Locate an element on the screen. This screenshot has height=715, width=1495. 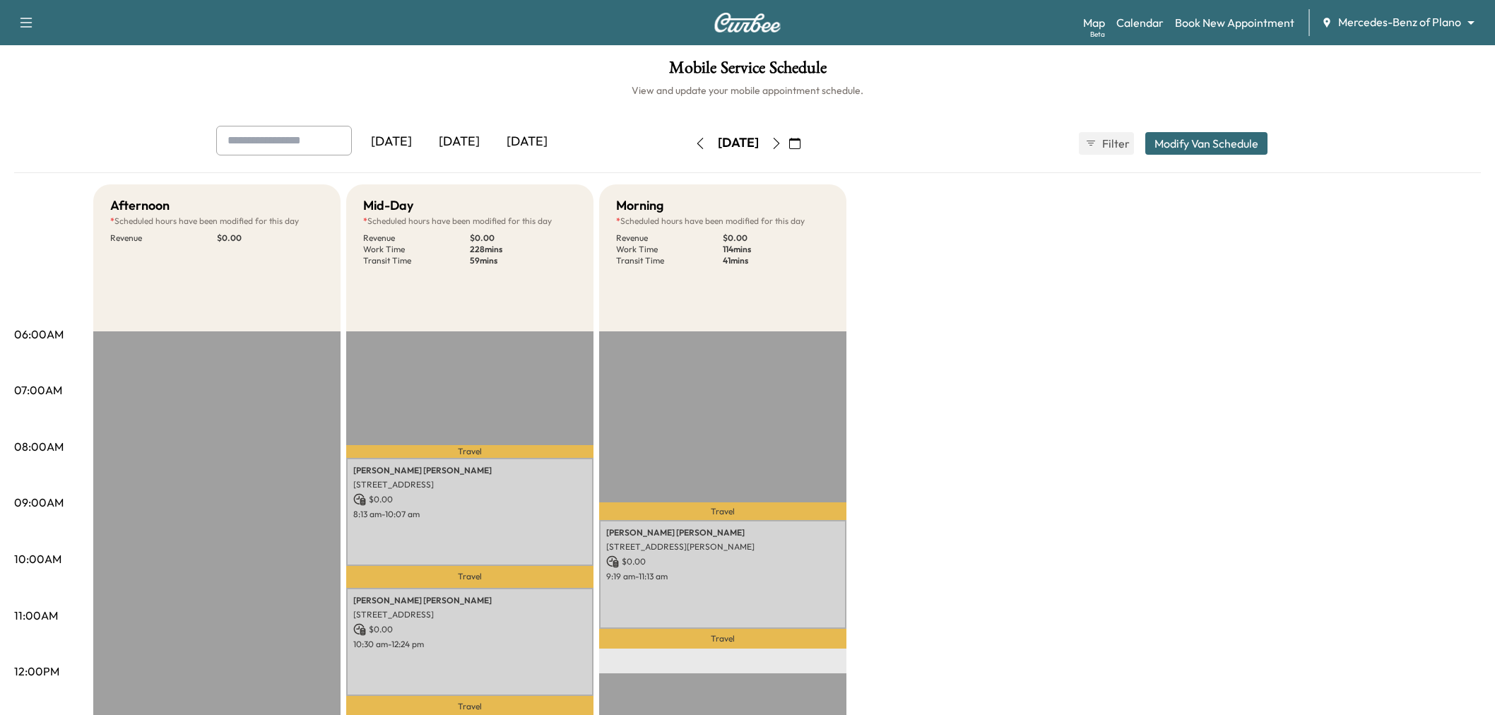
p: 10:30 am - 12:24 pm is located at coordinates (470, 644).